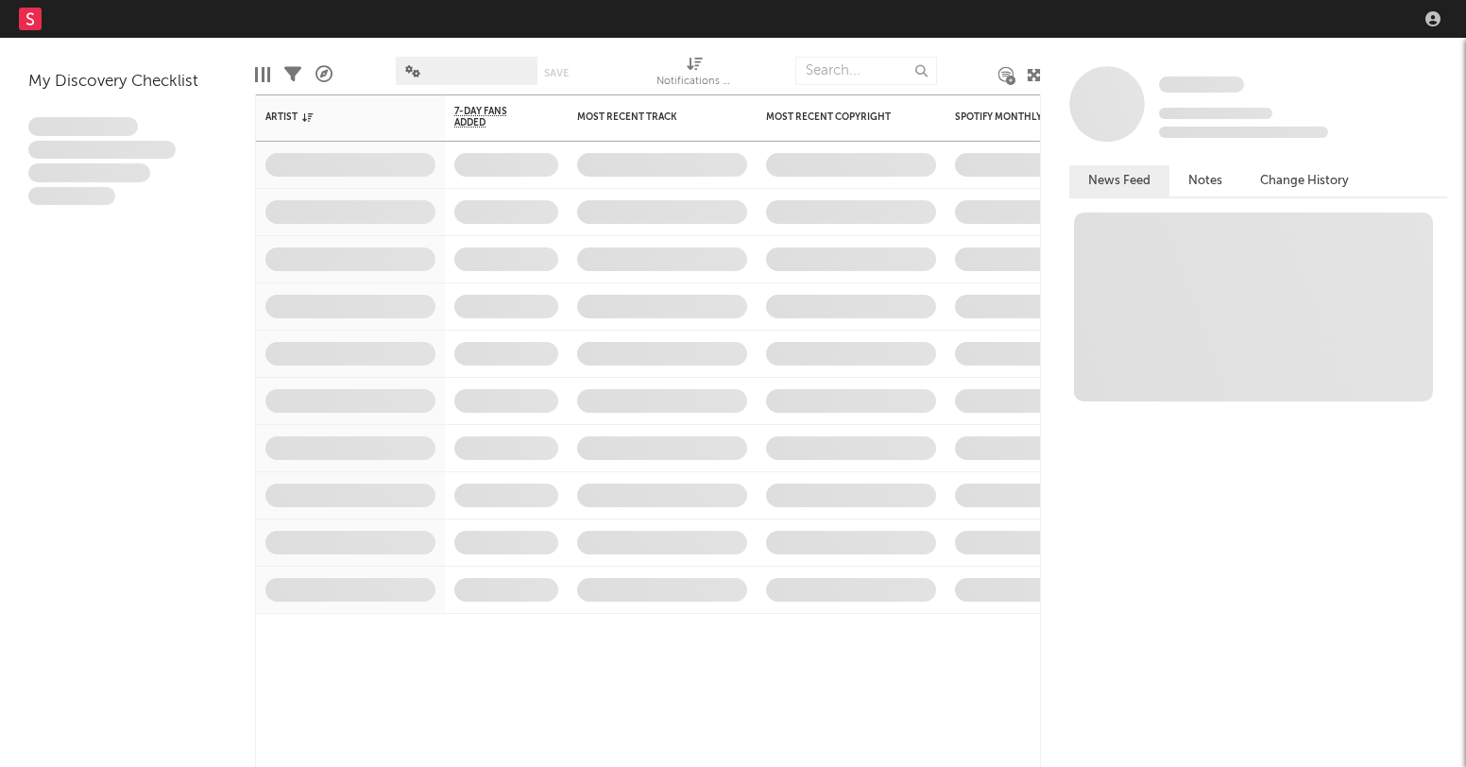  I want to click on div: Filters, so click(293, 75).